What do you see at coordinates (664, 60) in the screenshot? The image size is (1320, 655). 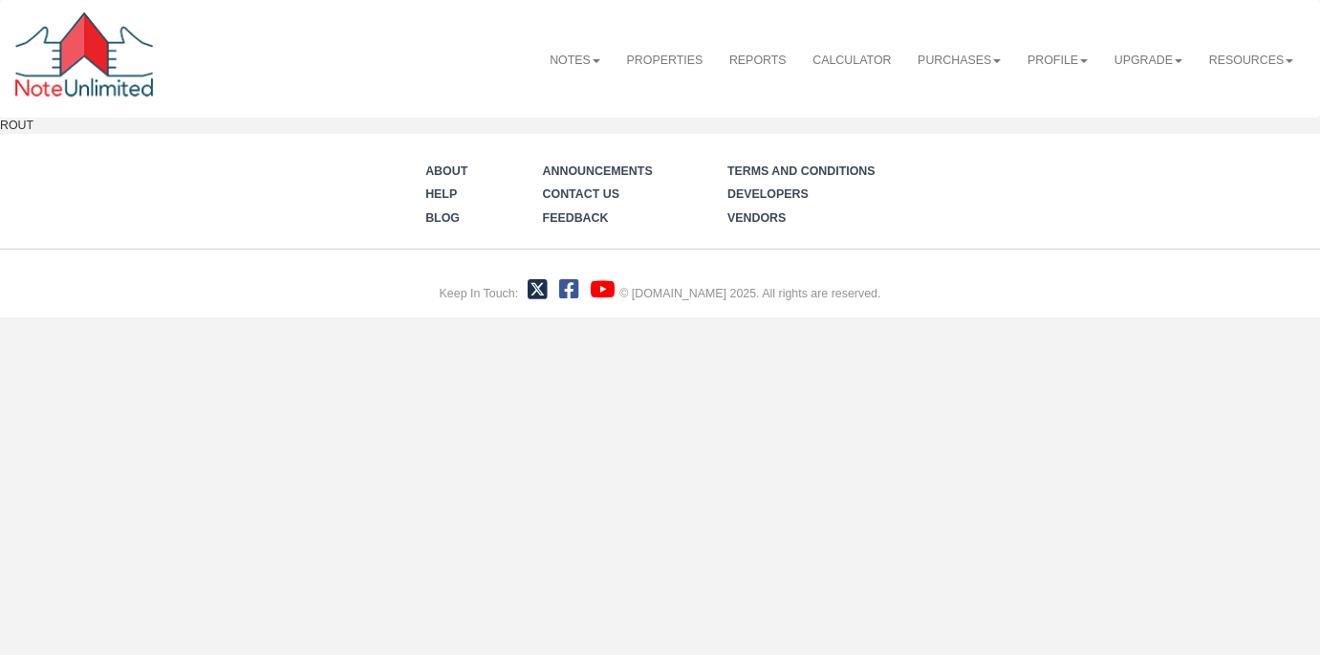 I see `a: Properties` at bounding box center [664, 60].